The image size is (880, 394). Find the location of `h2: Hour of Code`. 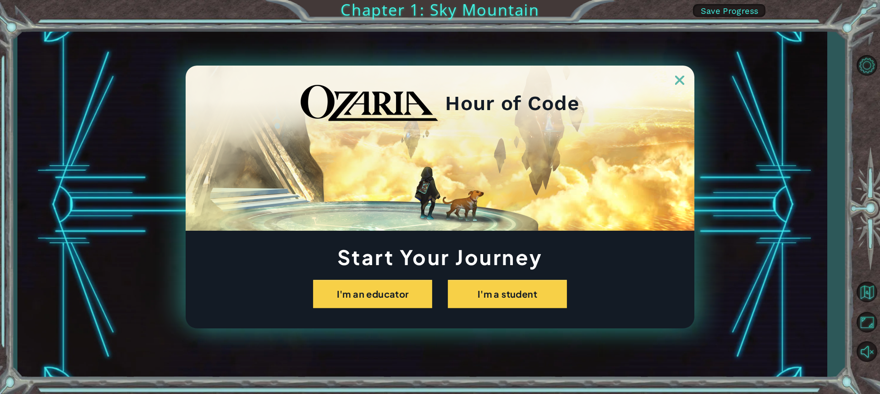

h2: Hour of Code is located at coordinates (512, 103).